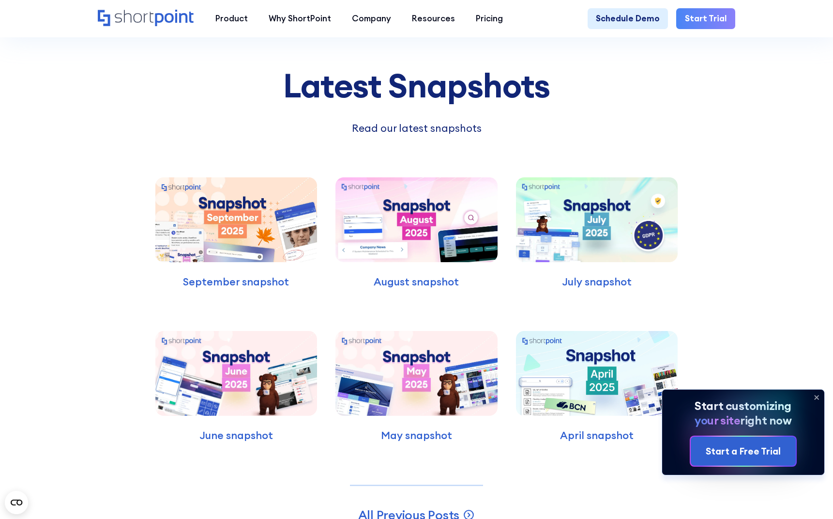 Image resolution: width=833 pixels, height=519 pixels. Describe the element at coordinates (236, 281) in the screenshot. I see `p: September snapshot` at that location.